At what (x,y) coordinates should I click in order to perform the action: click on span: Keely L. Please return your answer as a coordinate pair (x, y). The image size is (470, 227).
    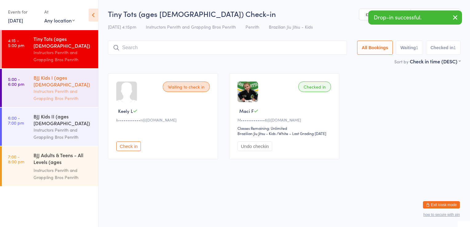
    Looking at the image, I should click on (125, 111).